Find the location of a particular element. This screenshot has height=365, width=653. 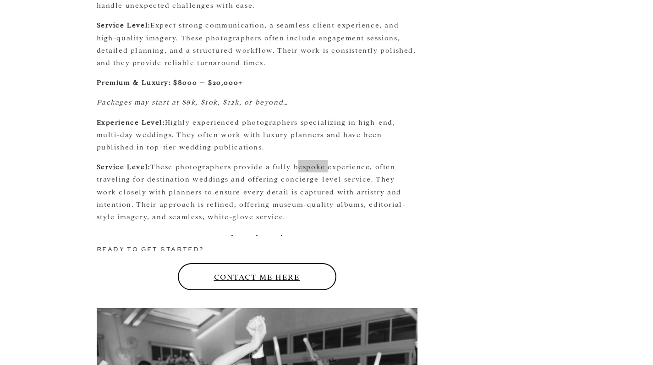

strong: Premium & Luxury: $8000 – $20,000+ is located at coordinates (170, 82).